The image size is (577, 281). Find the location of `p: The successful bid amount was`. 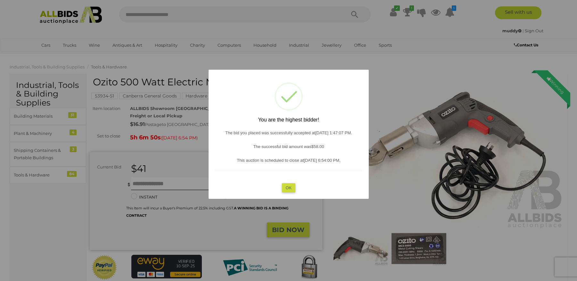

p: The successful bid amount was is located at coordinates (288, 146).